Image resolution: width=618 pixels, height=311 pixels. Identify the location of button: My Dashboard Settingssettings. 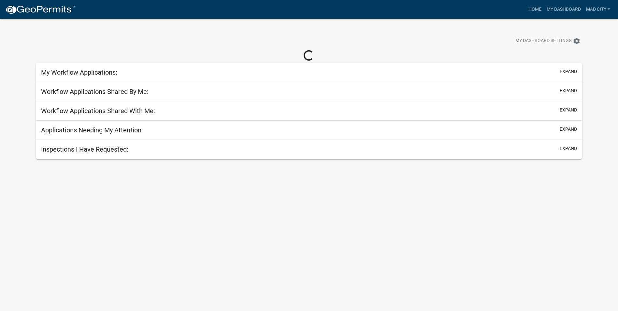
(548, 41).